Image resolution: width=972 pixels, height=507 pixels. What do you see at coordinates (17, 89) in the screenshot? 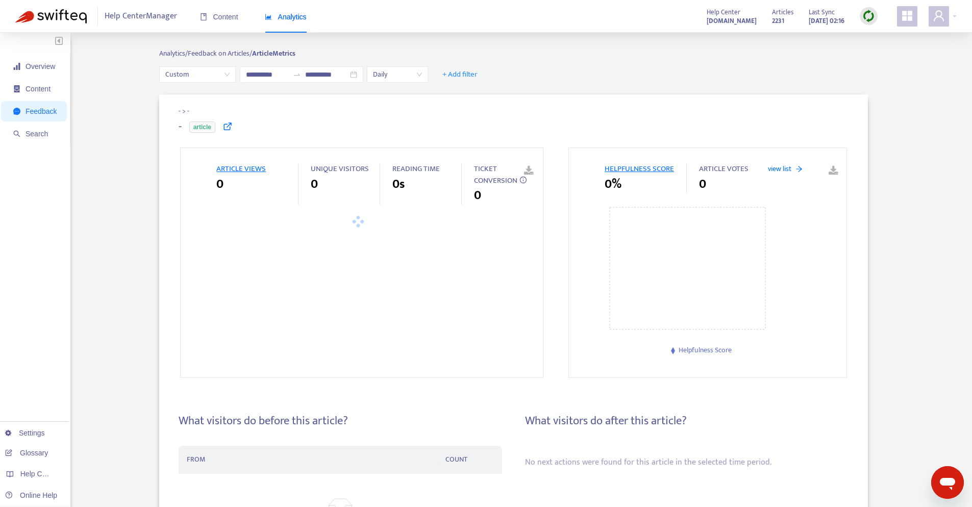
I see `span: container` at bounding box center [17, 89].